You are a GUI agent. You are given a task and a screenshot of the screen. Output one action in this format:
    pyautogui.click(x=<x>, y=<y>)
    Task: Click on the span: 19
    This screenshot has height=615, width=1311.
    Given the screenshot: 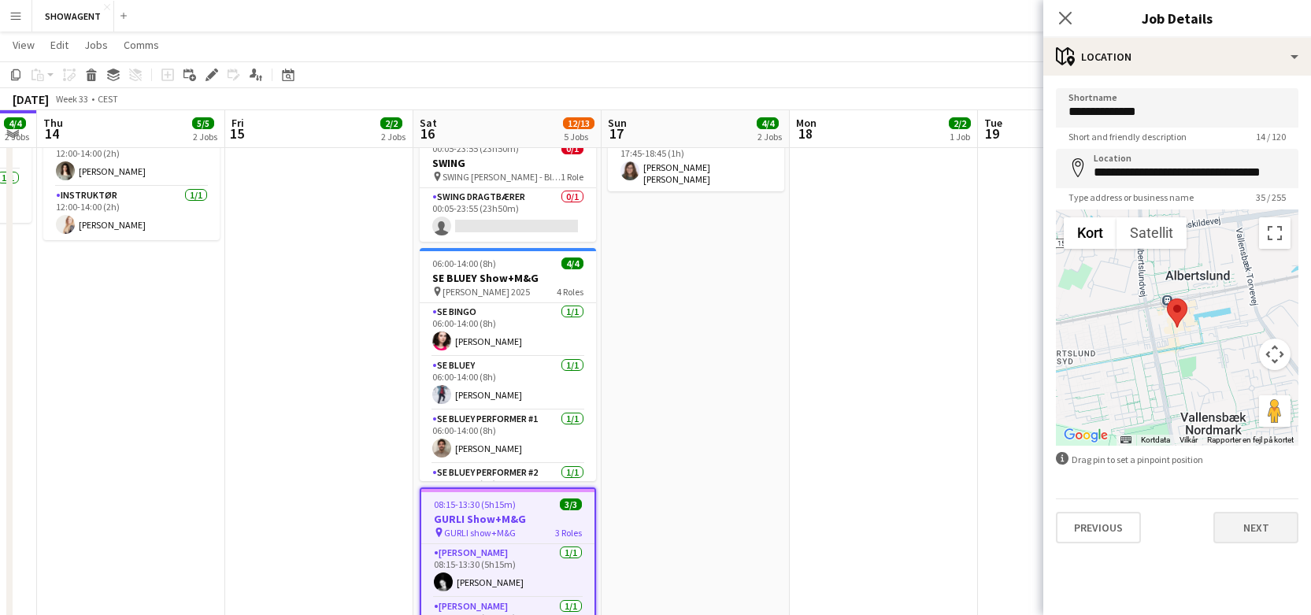 What is the action you would take?
    pyautogui.click(x=992, y=133)
    